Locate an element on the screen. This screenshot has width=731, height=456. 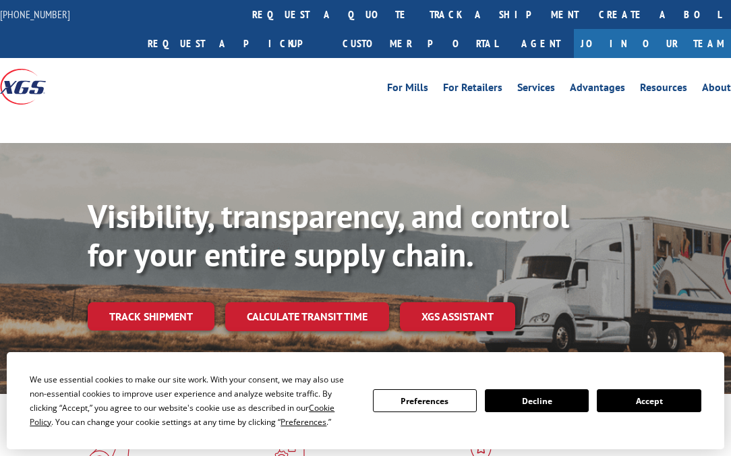
a: XGS ASSISTANT is located at coordinates (457, 316).